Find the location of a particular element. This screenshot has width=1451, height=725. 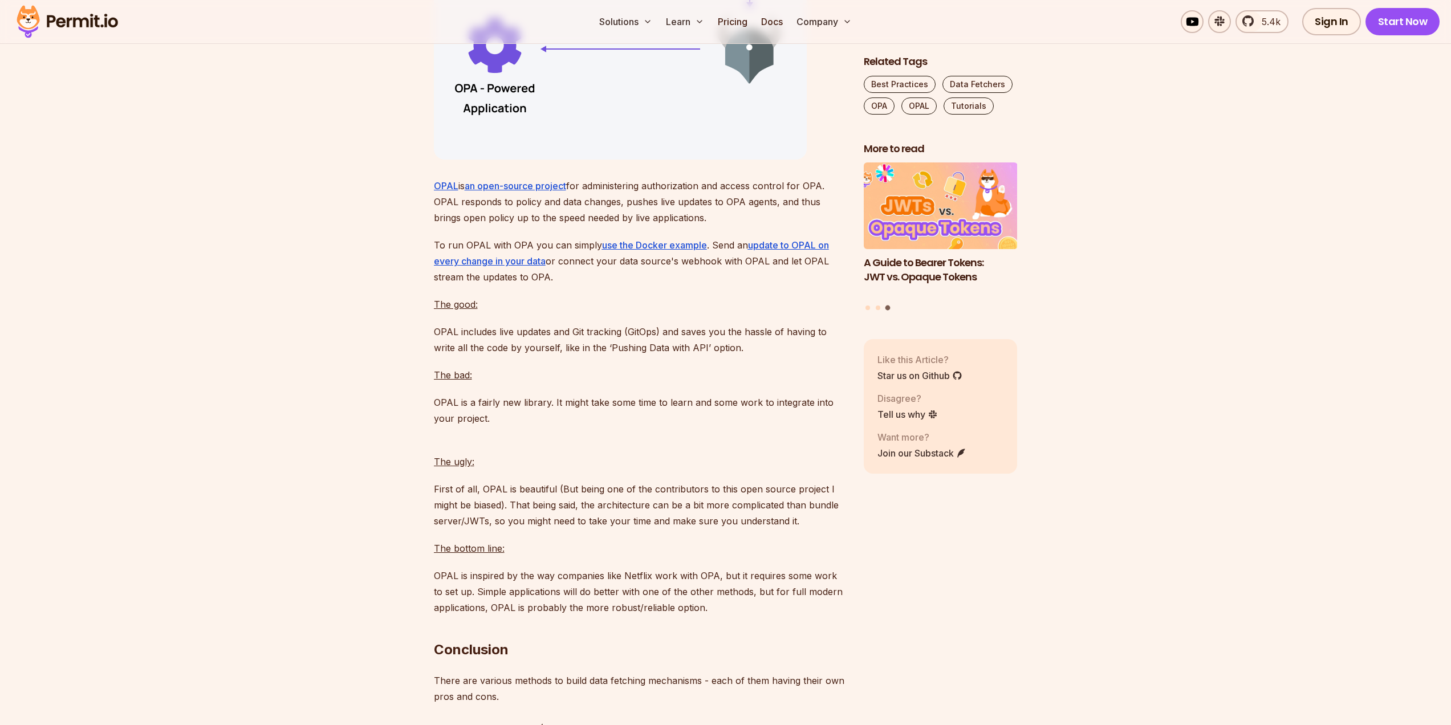

a: Docs is located at coordinates (772, 22).